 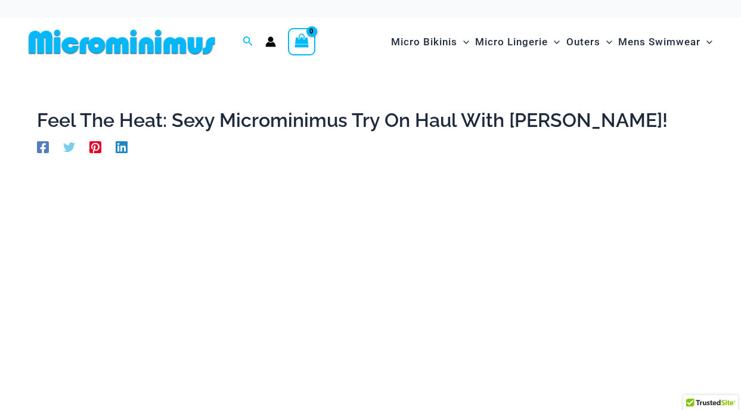 I want to click on a: Micro BikinisMenu ToggleMenu Toggle, so click(x=430, y=42).